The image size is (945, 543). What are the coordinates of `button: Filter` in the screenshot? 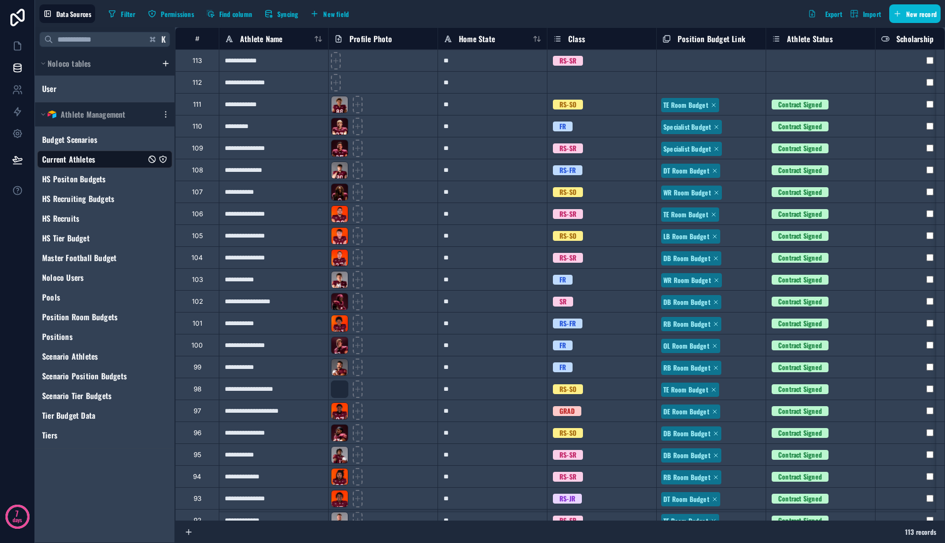 It's located at (121, 14).